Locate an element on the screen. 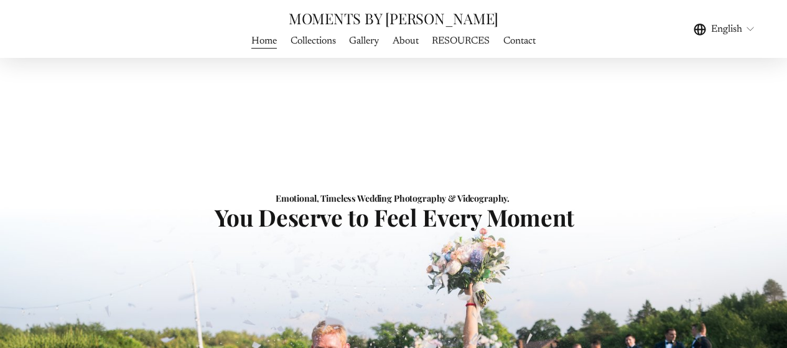 The width and height of the screenshot is (787, 348). span: English is located at coordinates (727, 29).